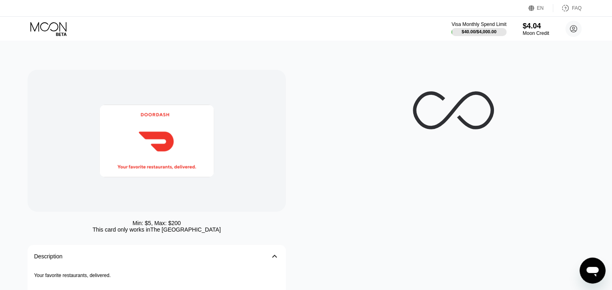 The width and height of the screenshot is (612, 290). I want to click on div: EN, so click(540, 8).